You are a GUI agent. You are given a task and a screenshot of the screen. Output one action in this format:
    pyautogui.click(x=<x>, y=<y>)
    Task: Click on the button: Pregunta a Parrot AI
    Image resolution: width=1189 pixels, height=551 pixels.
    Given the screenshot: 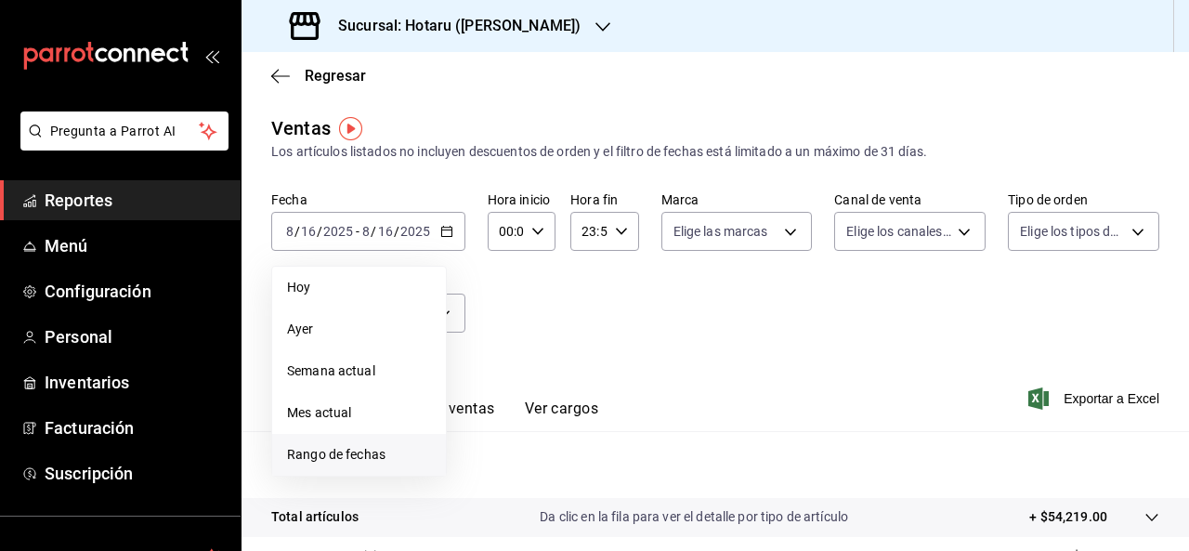 What is the action you would take?
    pyautogui.click(x=124, y=131)
    